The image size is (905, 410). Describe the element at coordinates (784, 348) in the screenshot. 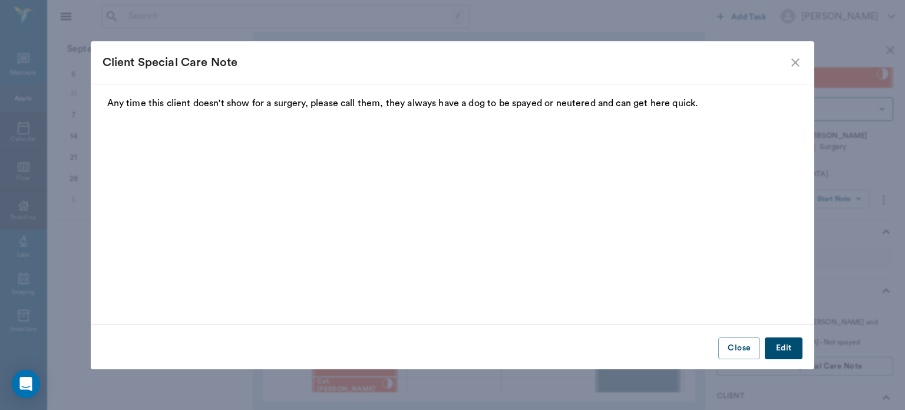

I see `button: Edit` at that location.